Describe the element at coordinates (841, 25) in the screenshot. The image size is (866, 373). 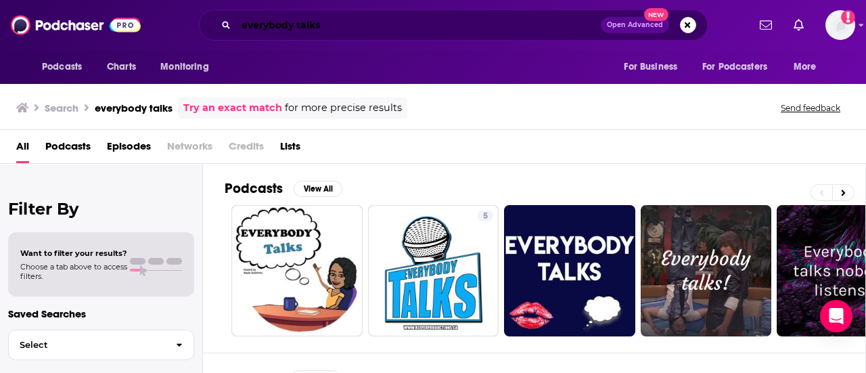
I see `img: User Profile` at that location.